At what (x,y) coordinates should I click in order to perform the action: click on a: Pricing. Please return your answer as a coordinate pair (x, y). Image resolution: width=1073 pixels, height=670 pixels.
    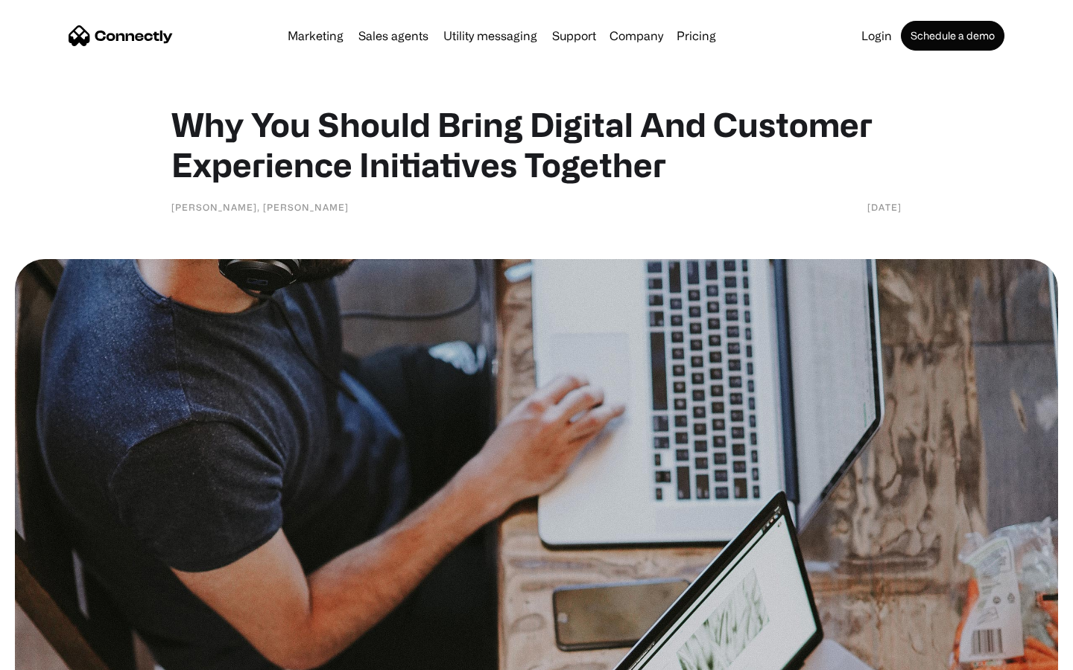
    Looking at the image, I should click on (696, 36).